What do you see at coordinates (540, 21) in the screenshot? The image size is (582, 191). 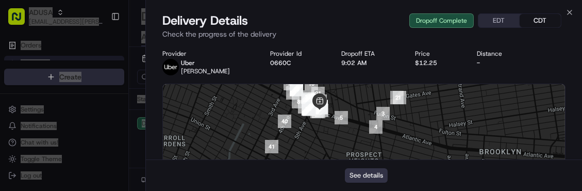 I see `button: CDT` at bounding box center [540, 21].